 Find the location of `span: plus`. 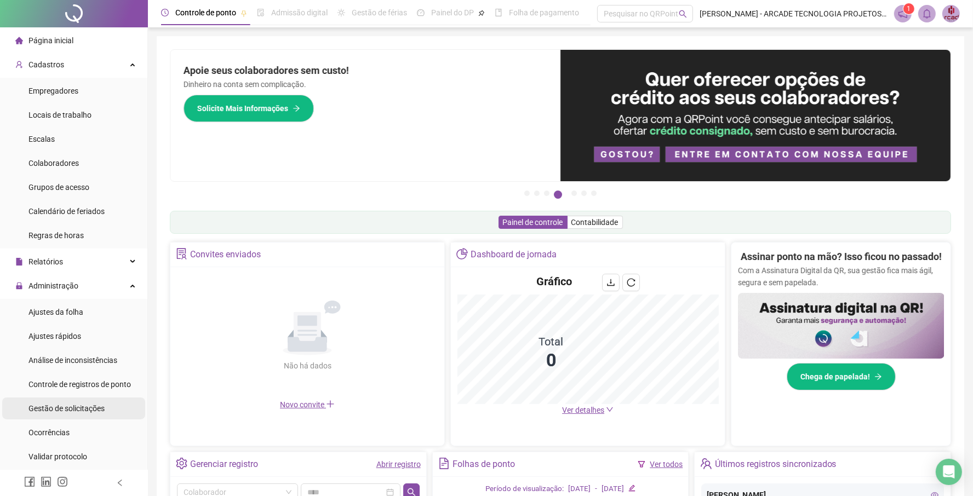

span: plus is located at coordinates (330, 404).